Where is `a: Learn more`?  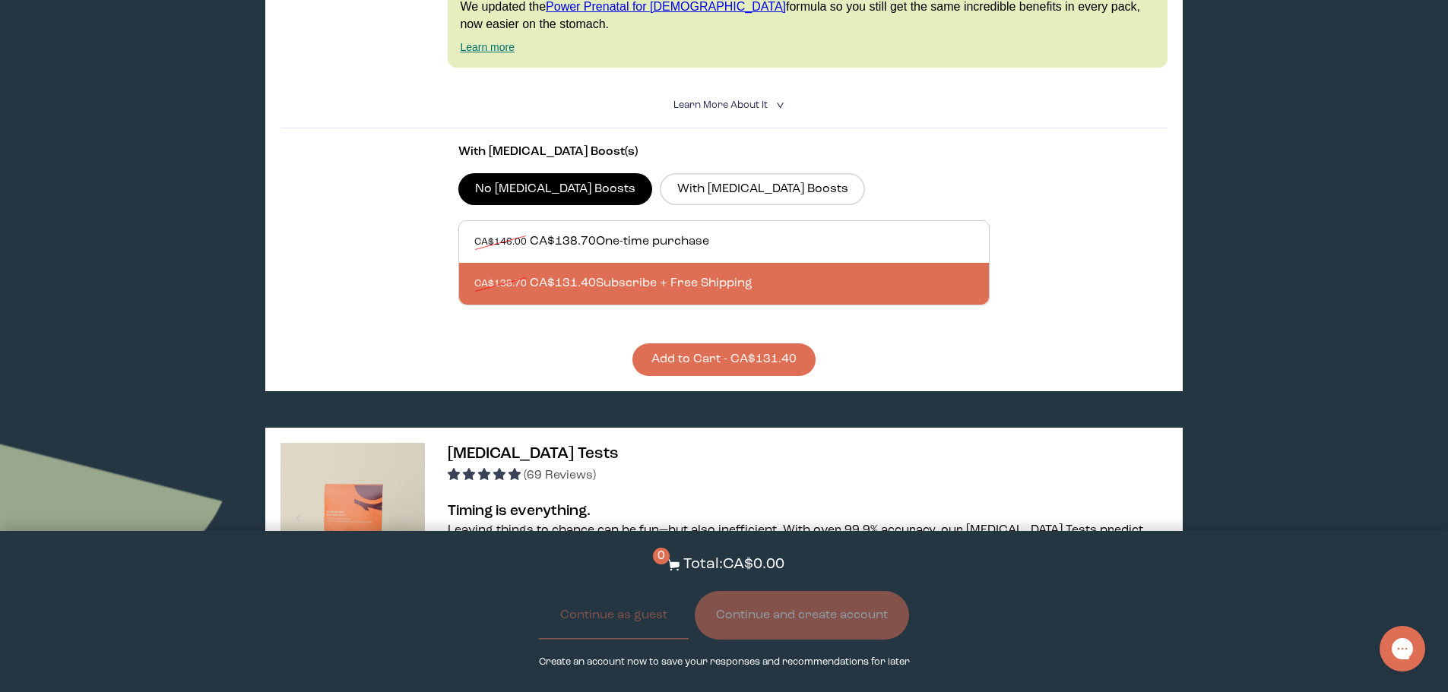 a: Learn more is located at coordinates (487, 47).